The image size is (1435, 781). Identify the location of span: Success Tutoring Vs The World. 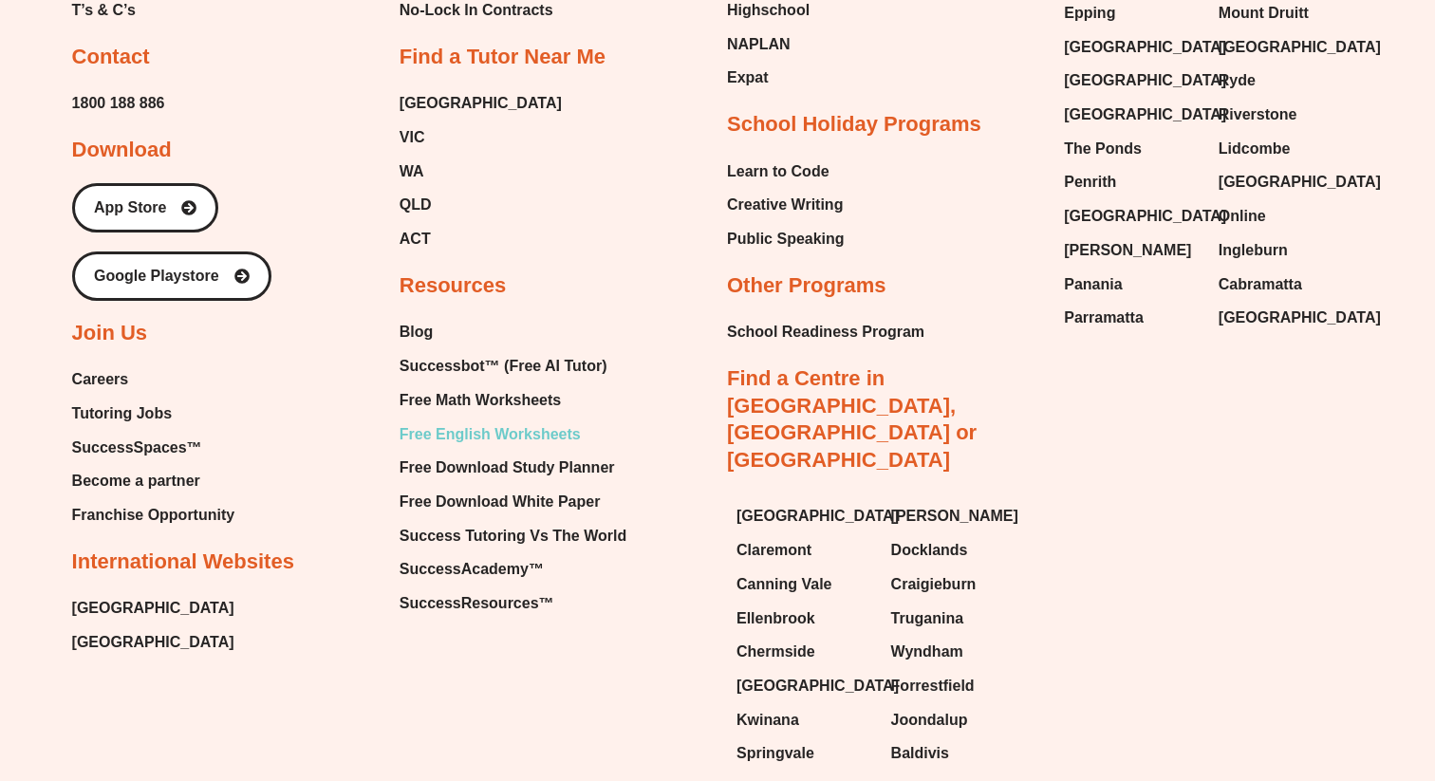
(513, 536).